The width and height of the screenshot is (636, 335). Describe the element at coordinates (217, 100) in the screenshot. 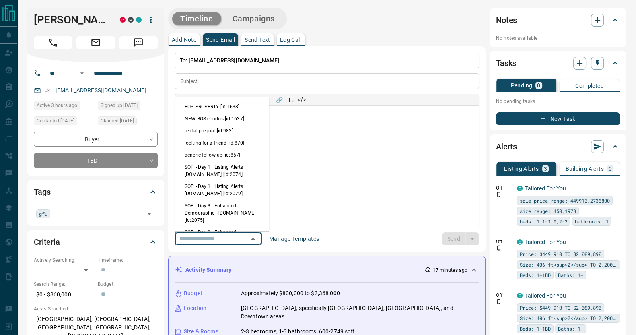

I see `button: 𝑰` at that location.